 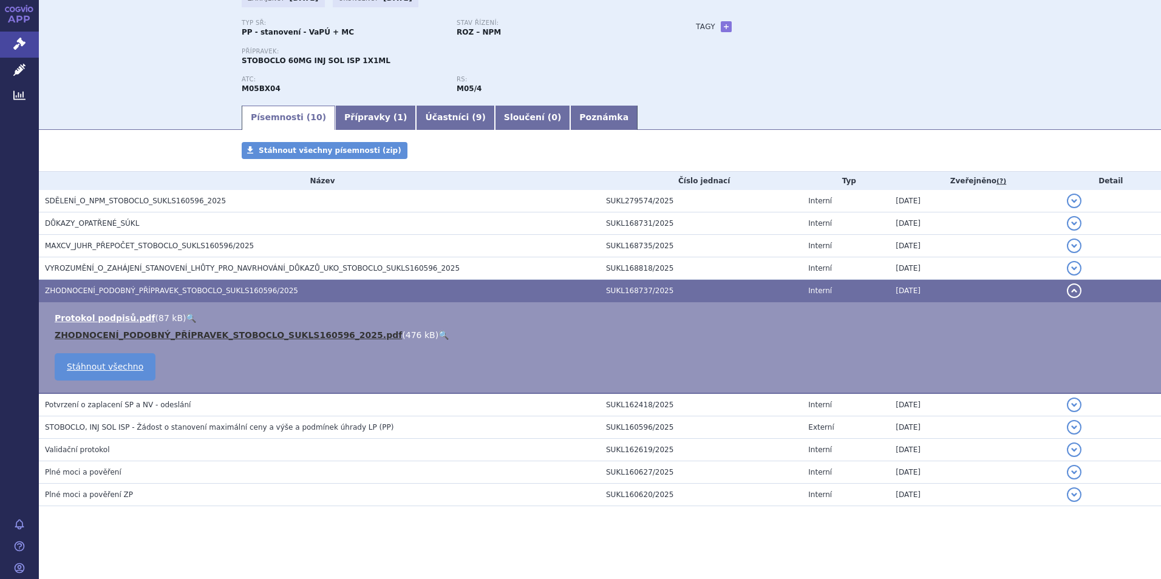 What do you see at coordinates (706, 27) in the screenshot?
I see `h3: Tagy` at bounding box center [706, 27].